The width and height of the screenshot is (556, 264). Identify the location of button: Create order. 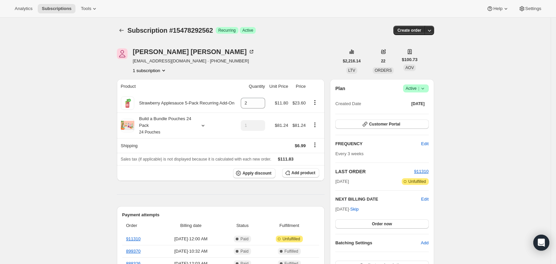
(409, 30).